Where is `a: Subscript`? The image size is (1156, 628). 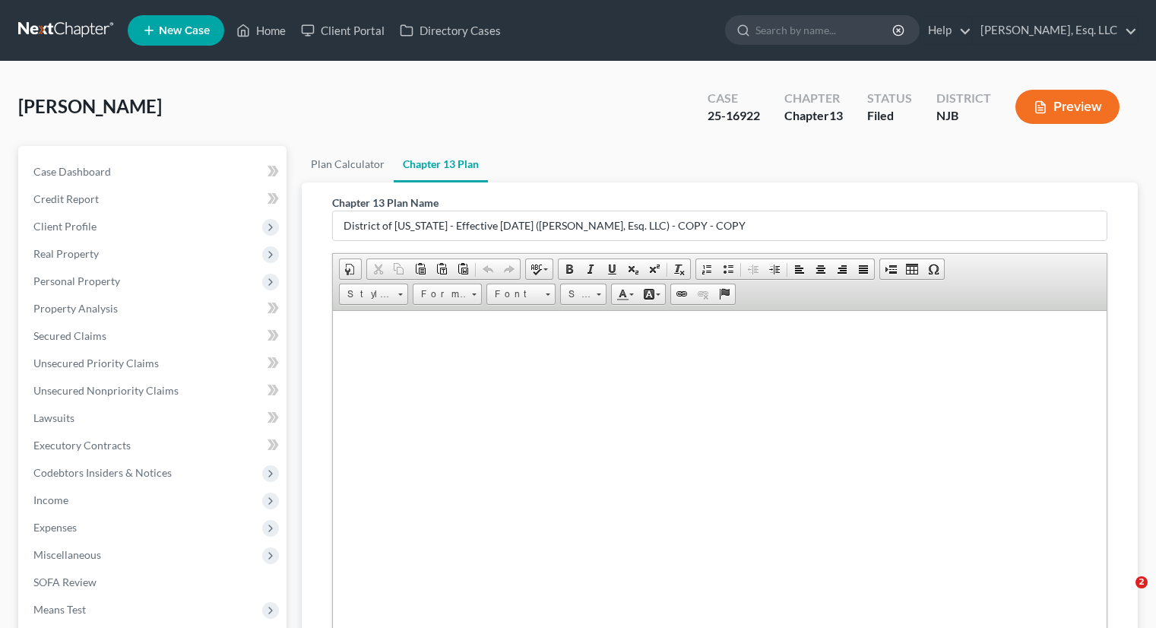 a: Subscript is located at coordinates (633, 269).